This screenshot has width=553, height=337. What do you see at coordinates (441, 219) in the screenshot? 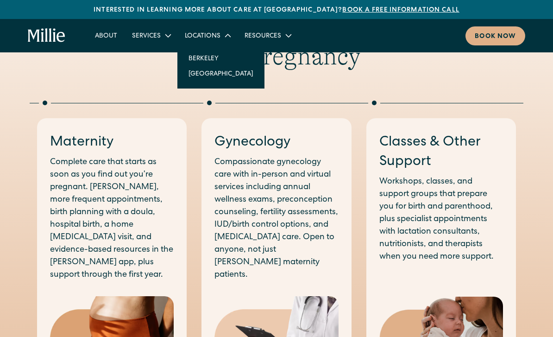
I see `p: Workshops, classes, and support groups that prepare you for birth and parenthood, plus specialist...` at bounding box center [441, 219].